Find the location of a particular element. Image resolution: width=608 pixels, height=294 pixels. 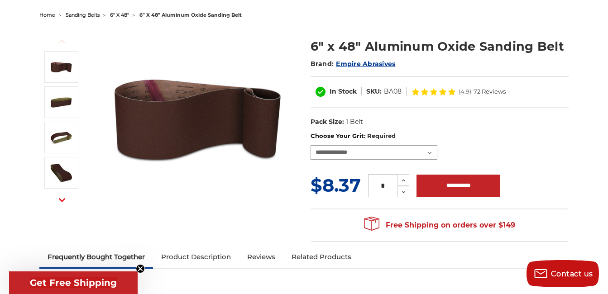

button: Previous is located at coordinates (62, 41).